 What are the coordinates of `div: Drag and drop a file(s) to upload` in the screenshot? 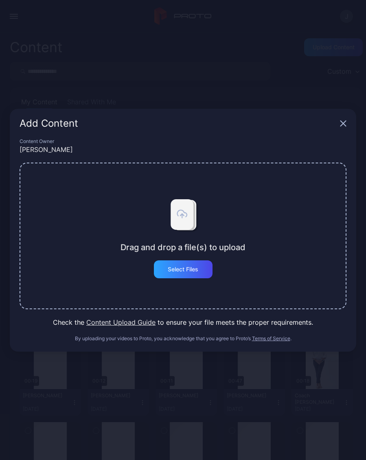 It's located at (183, 247).